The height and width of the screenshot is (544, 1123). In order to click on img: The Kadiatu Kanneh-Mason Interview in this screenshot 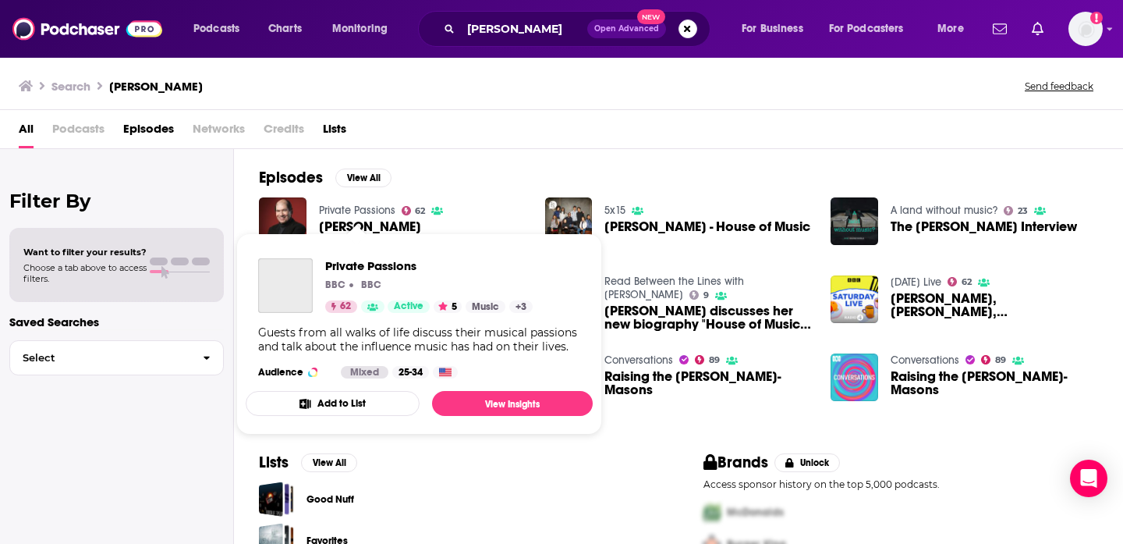, I will do `click(854, 221)`.